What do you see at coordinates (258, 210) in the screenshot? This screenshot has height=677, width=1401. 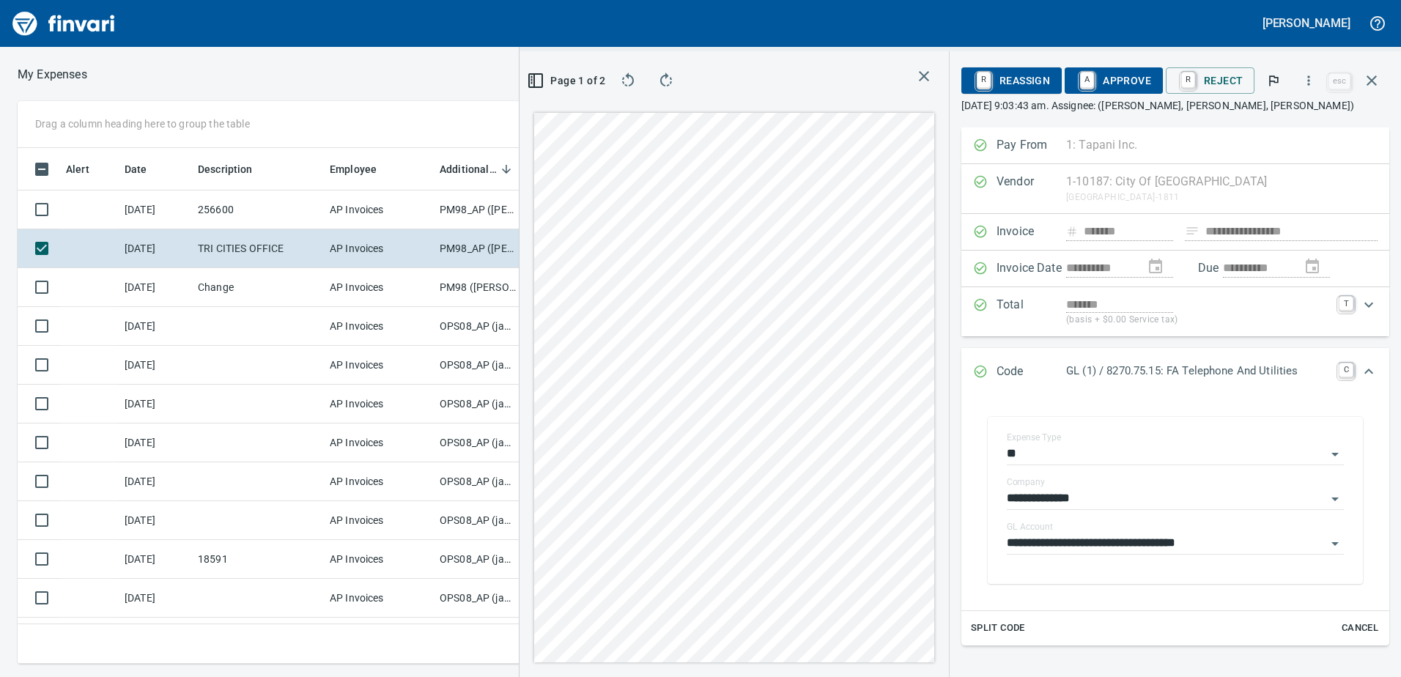 I see `td: 256600` at bounding box center [258, 210].